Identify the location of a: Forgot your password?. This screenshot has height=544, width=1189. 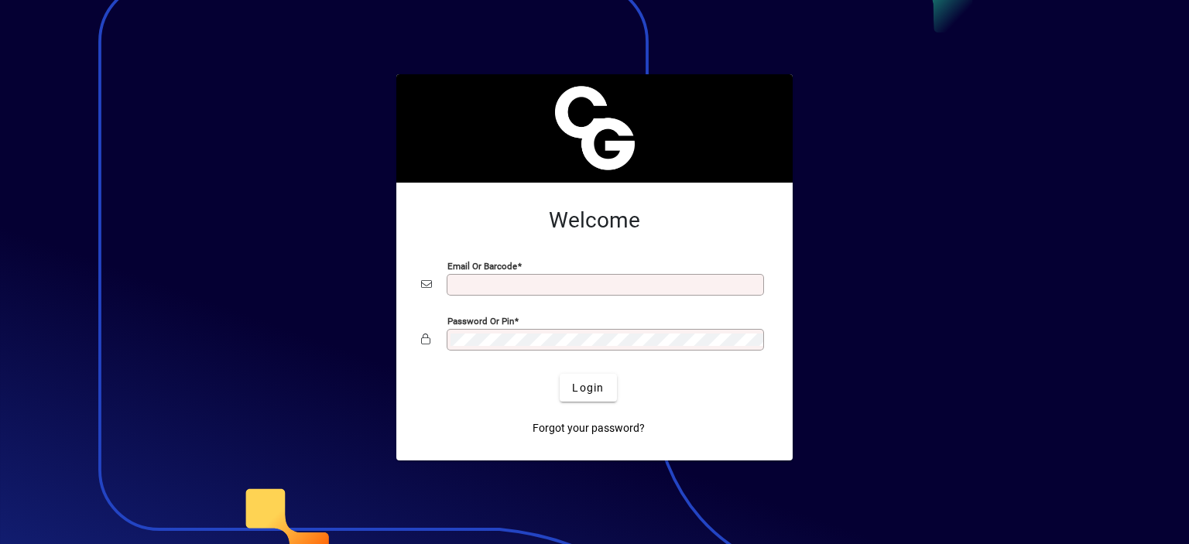
(589, 428).